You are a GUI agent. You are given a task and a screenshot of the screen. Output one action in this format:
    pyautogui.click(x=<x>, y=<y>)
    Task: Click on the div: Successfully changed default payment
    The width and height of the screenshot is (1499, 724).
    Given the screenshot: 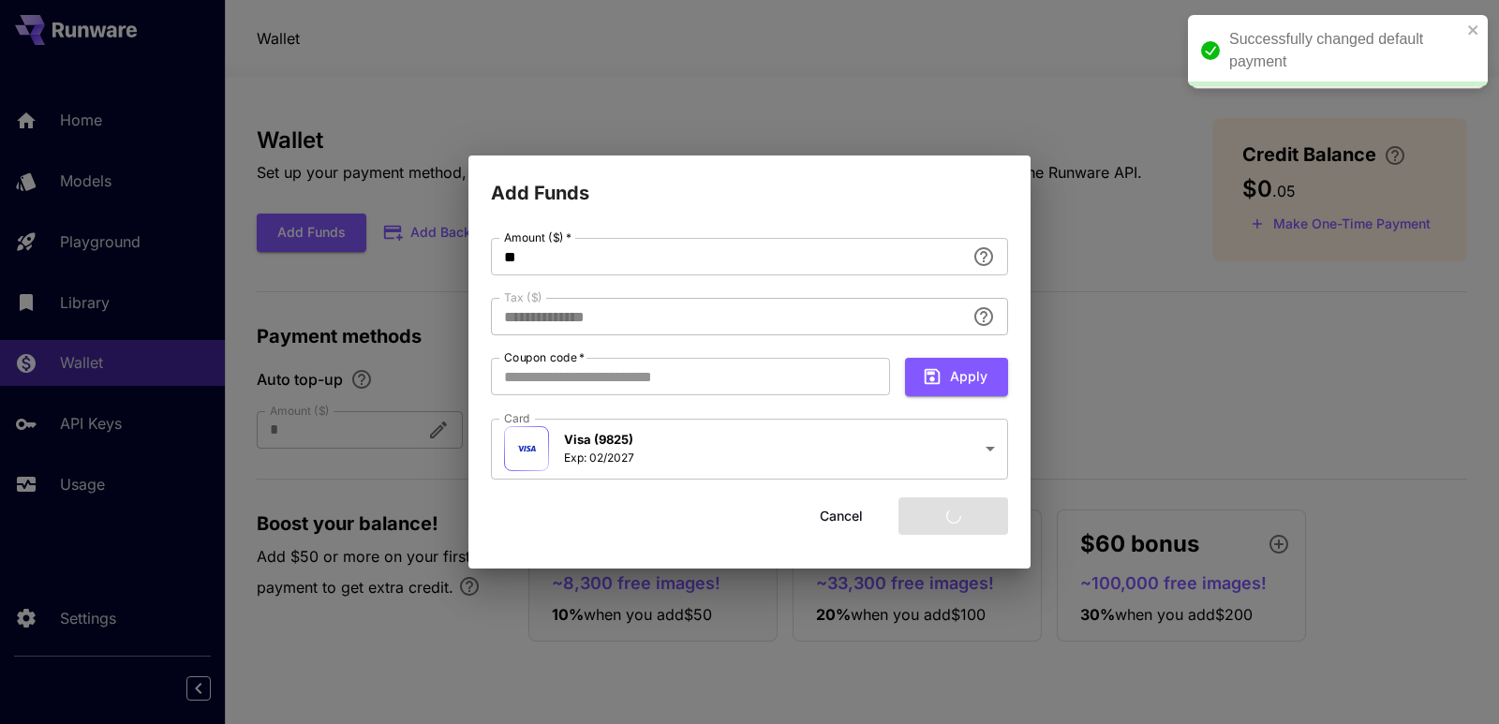 What is the action you would take?
    pyautogui.click(x=1345, y=51)
    